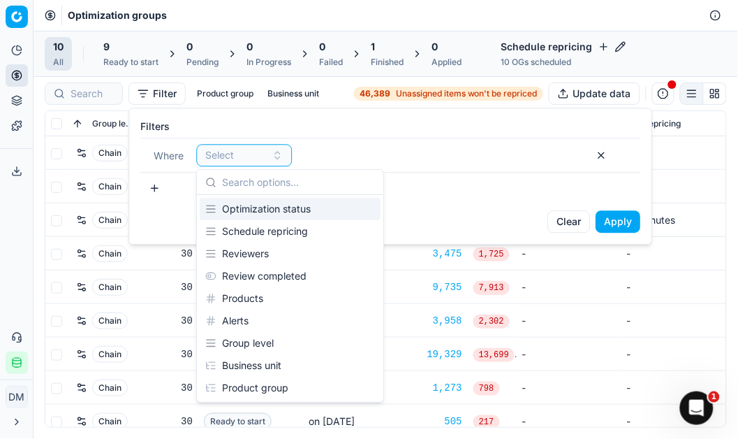 The width and height of the screenshot is (738, 439). Describe the element at coordinates (290, 231) in the screenshot. I see `div: Schedule repricing` at that location.